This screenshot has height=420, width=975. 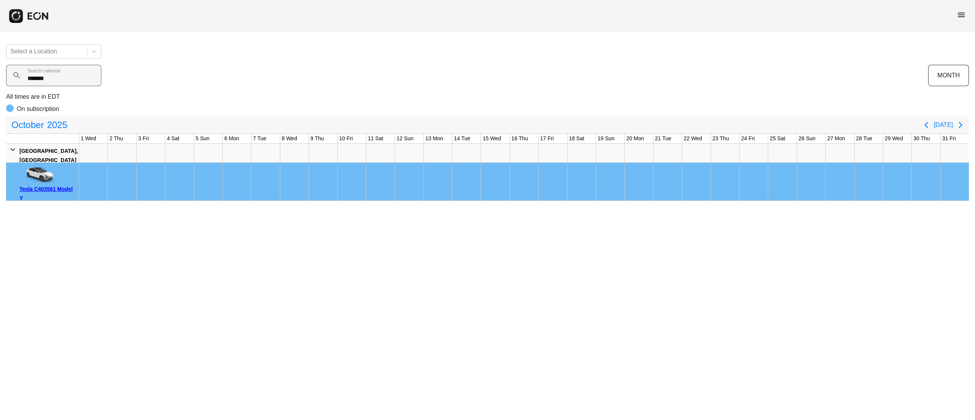 I want to click on div: 28 Tue, so click(x=864, y=138).